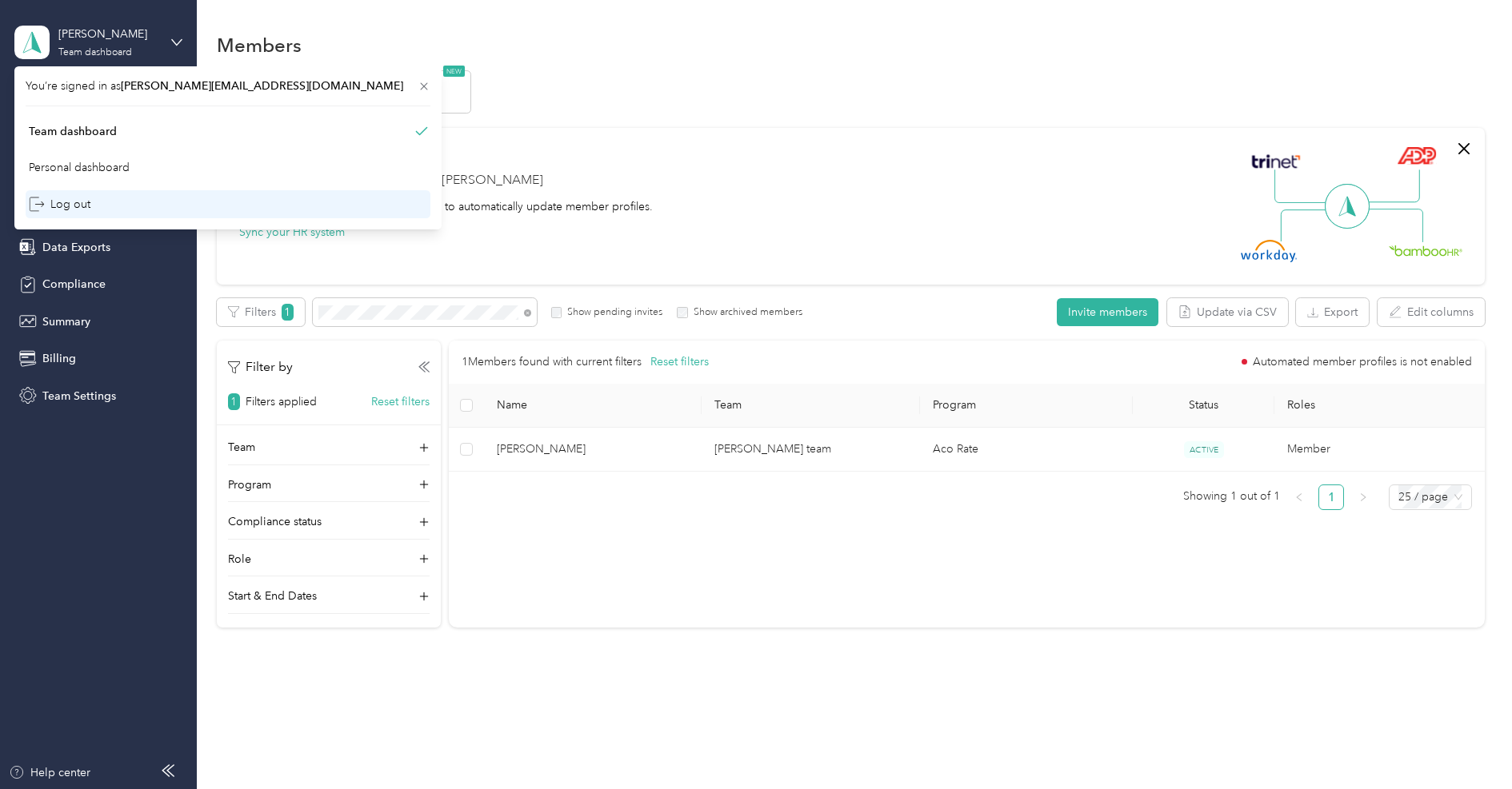 Image resolution: width=1512 pixels, height=789 pixels. I want to click on button: Sync your HR system, so click(292, 232).